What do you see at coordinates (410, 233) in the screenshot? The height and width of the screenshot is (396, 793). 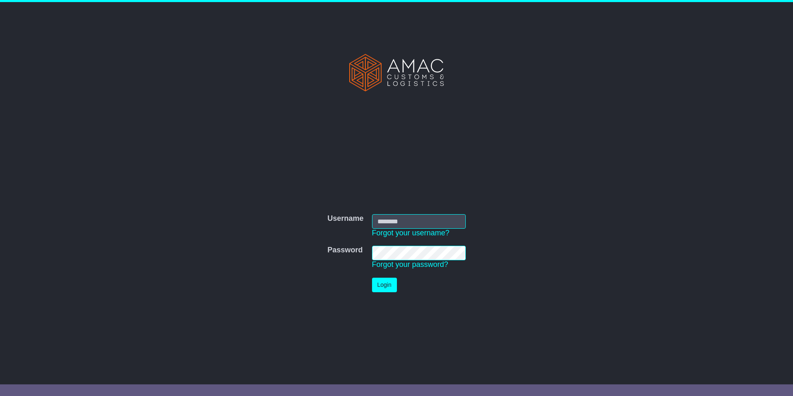 I see `a: Forgot your username?` at bounding box center [410, 233].